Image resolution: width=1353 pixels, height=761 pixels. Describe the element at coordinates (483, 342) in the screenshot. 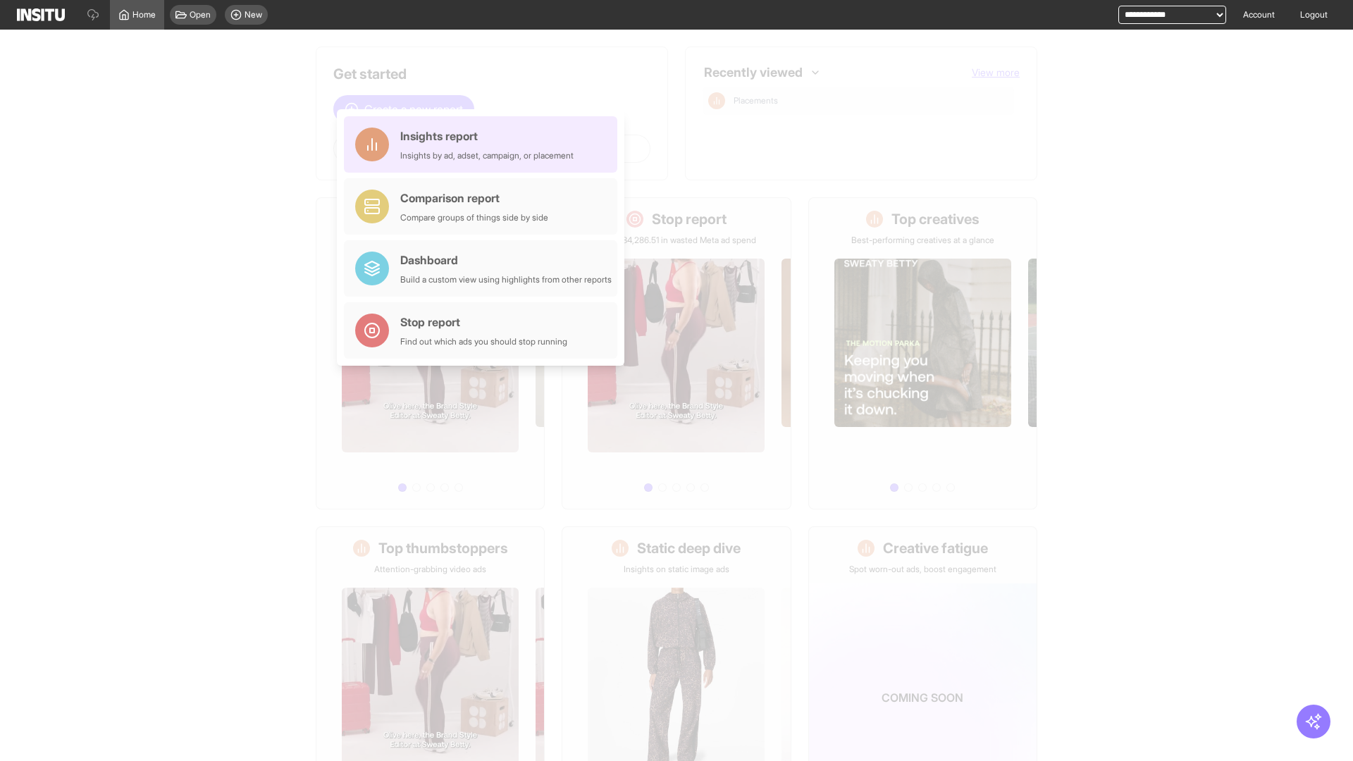

I see `div: Find out which ads you should stop running` at that location.